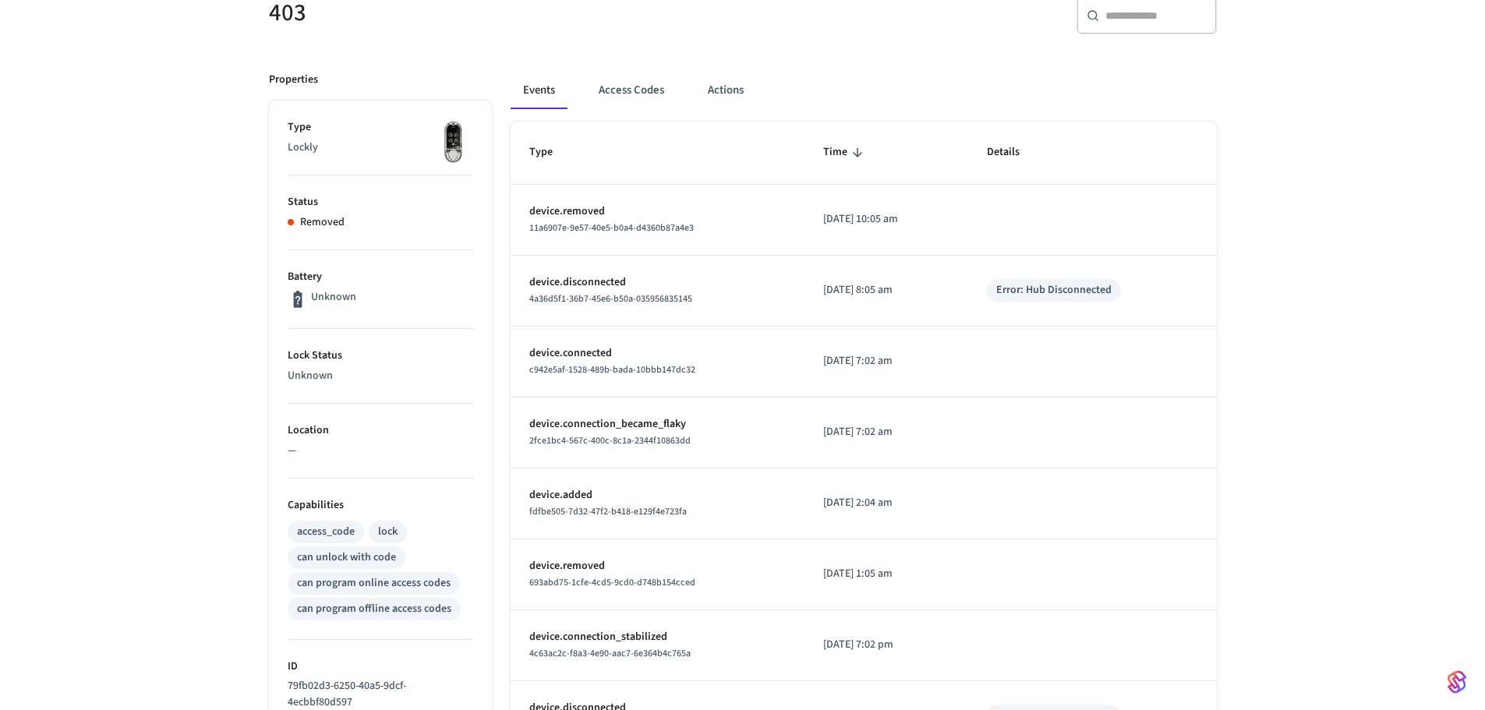  Describe the element at coordinates (609, 440) in the screenshot. I see `span: 2fce1bc4-567c-400c-8c1a-2344f10863dd` at that location.